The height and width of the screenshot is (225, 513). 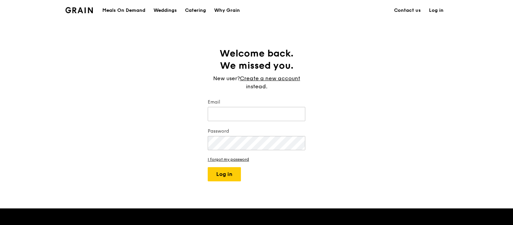 I want to click on label: Password, so click(x=256, y=131).